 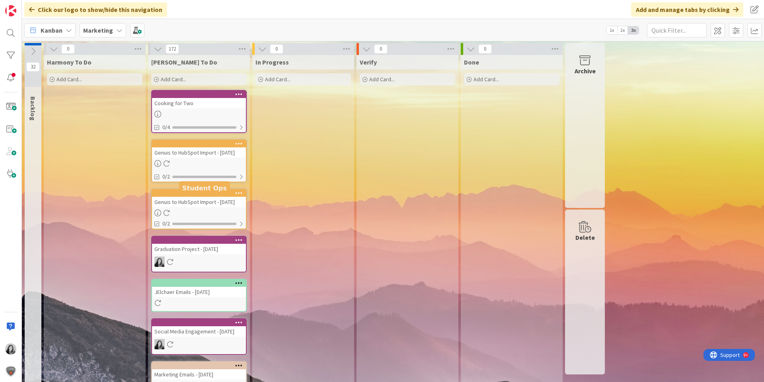 What do you see at coordinates (368, 62) in the screenshot?
I see `span: Verify` at bounding box center [368, 62].